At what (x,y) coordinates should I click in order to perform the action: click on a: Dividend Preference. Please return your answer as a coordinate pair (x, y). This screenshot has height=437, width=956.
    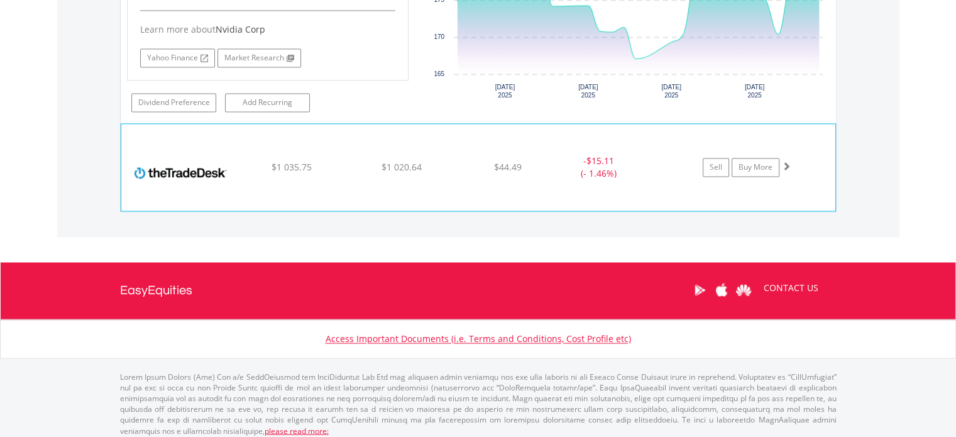
    Looking at the image, I should click on (173, 102).